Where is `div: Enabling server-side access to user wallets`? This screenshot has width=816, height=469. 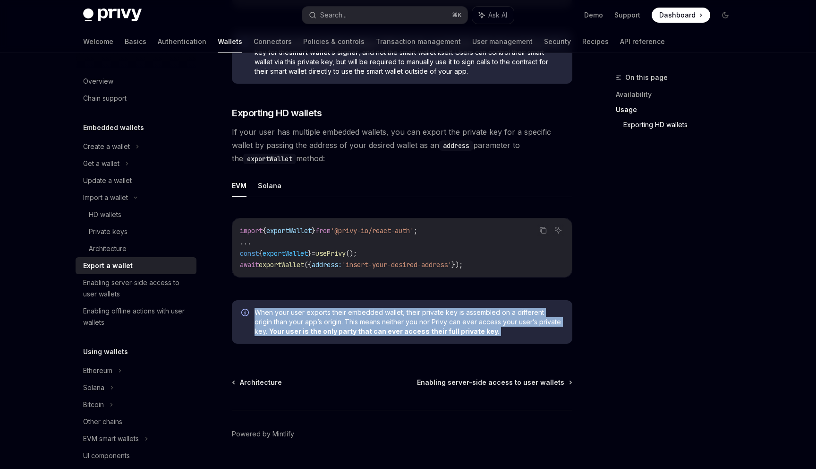
div: Enabling server-side access to user wallets is located at coordinates (137, 288).